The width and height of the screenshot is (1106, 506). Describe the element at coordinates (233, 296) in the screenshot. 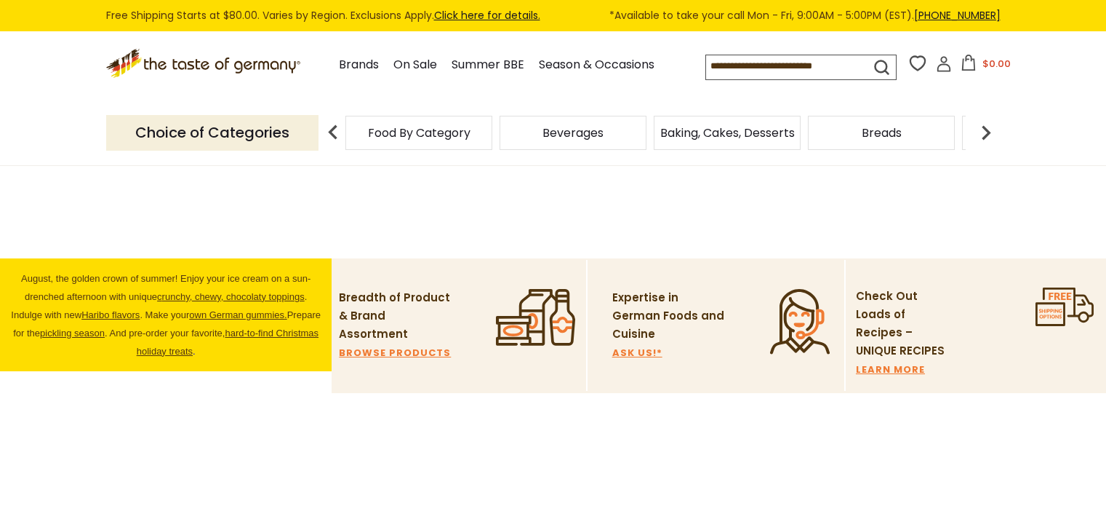

I see `span: runchy, chewy, chocolaty toppings` at that location.